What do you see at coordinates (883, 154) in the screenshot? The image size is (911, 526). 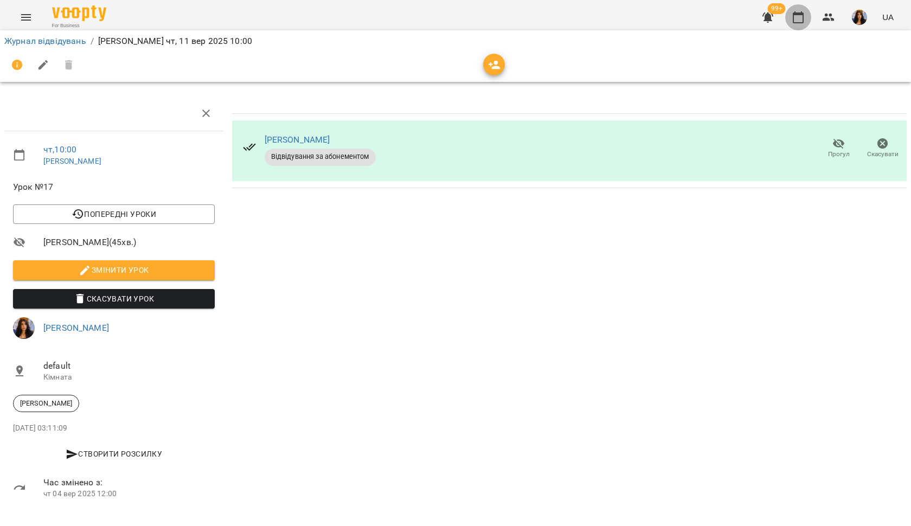 I see `span: Скасувати` at bounding box center [883, 154].